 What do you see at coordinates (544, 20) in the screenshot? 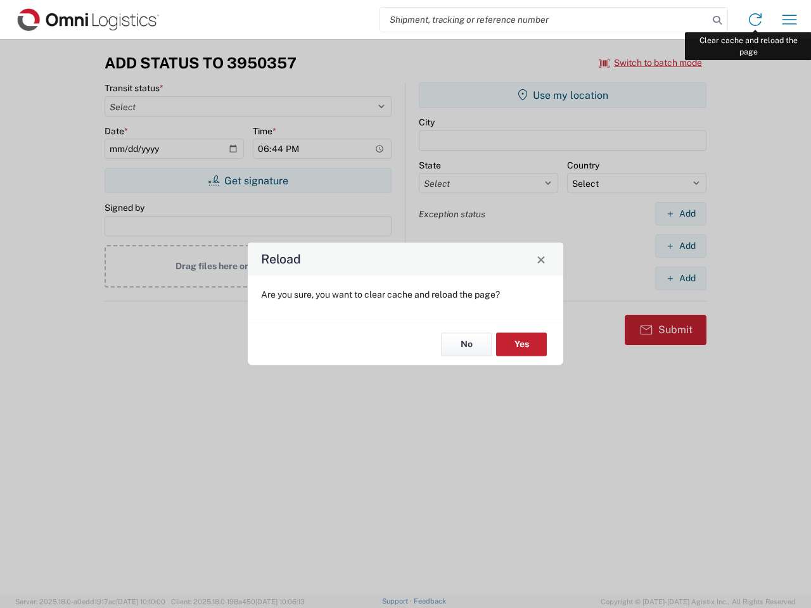
I see `input: Shipment, tracking or reference number` at bounding box center [544, 20].